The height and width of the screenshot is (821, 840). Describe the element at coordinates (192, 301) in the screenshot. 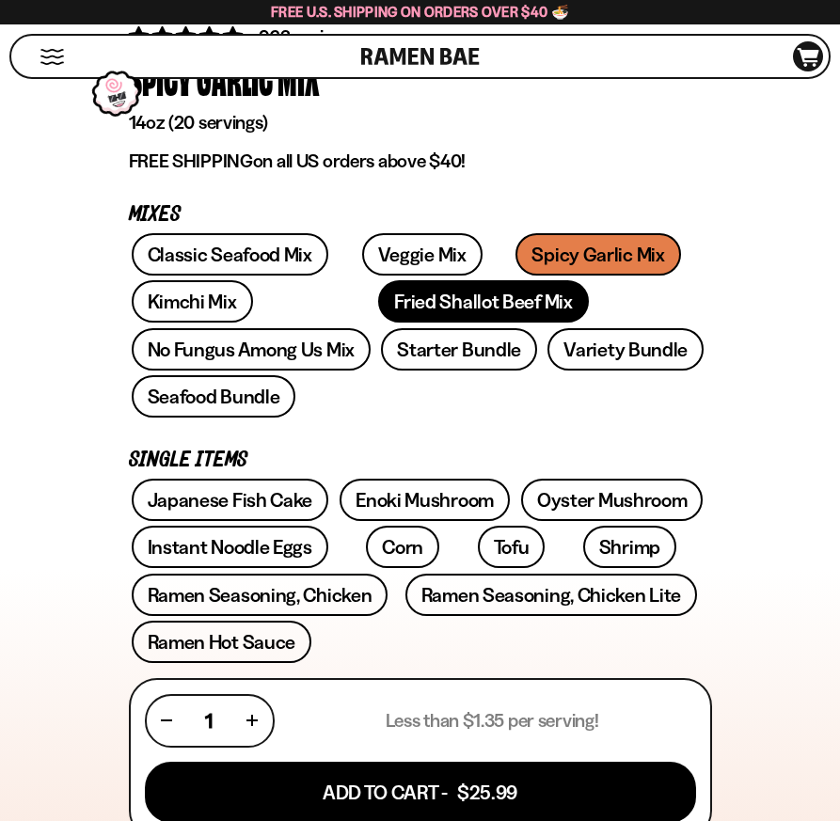

I see `a: Kimchi Mix` at that location.